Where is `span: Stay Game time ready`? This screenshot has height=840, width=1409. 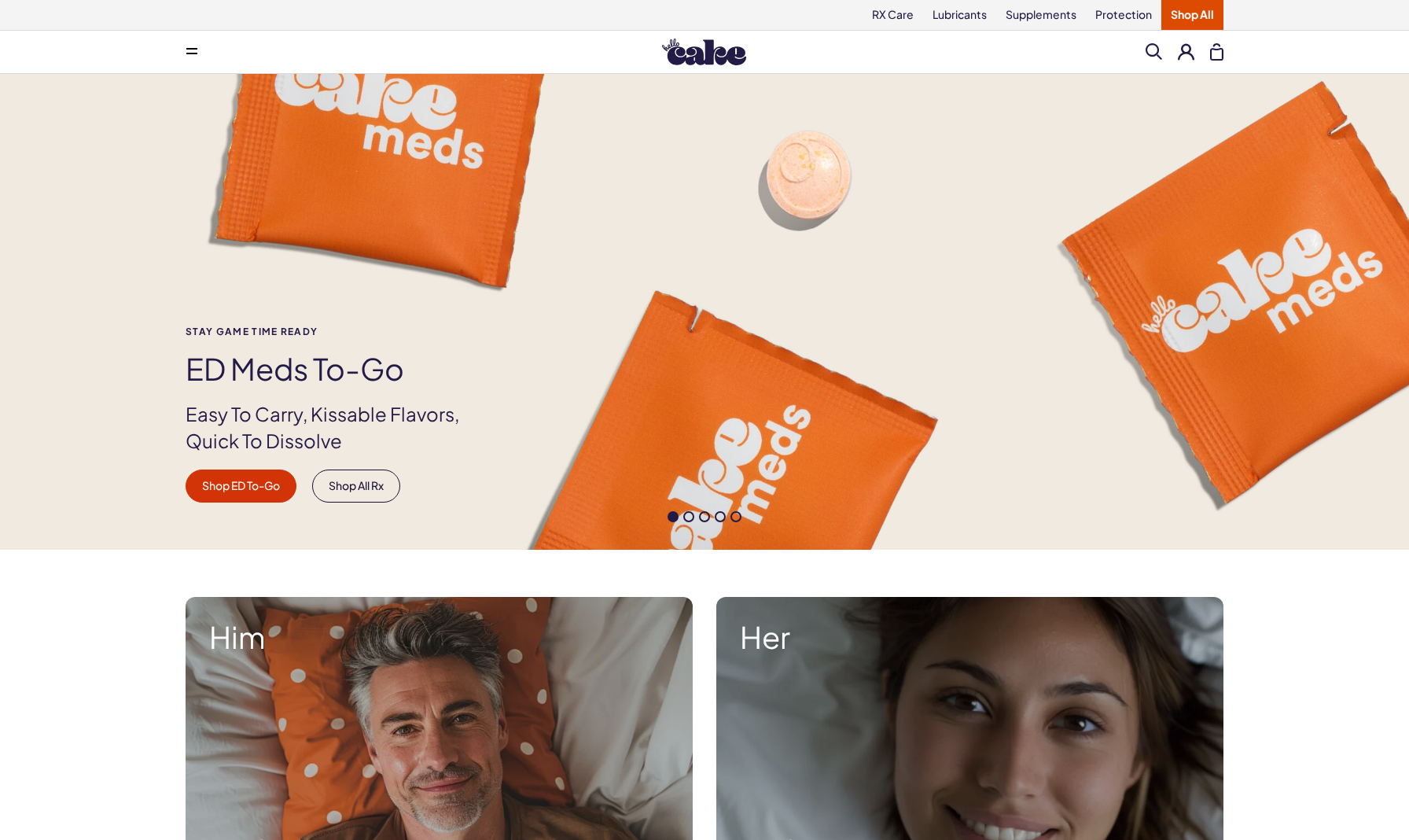
span: Stay Game time ready is located at coordinates (336, 331).